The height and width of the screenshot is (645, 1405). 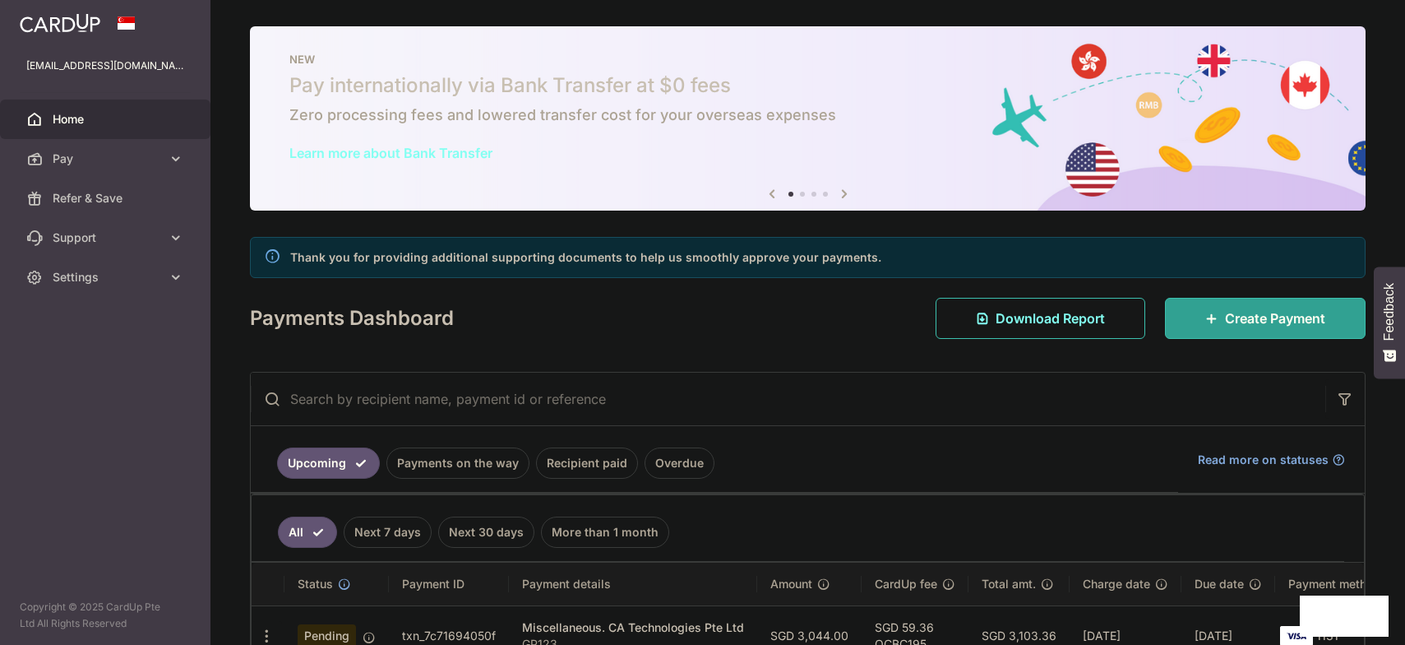 What do you see at coordinates (107, 238) in the screenshot?
I see `span: Support` at bounding box center [107, 238].